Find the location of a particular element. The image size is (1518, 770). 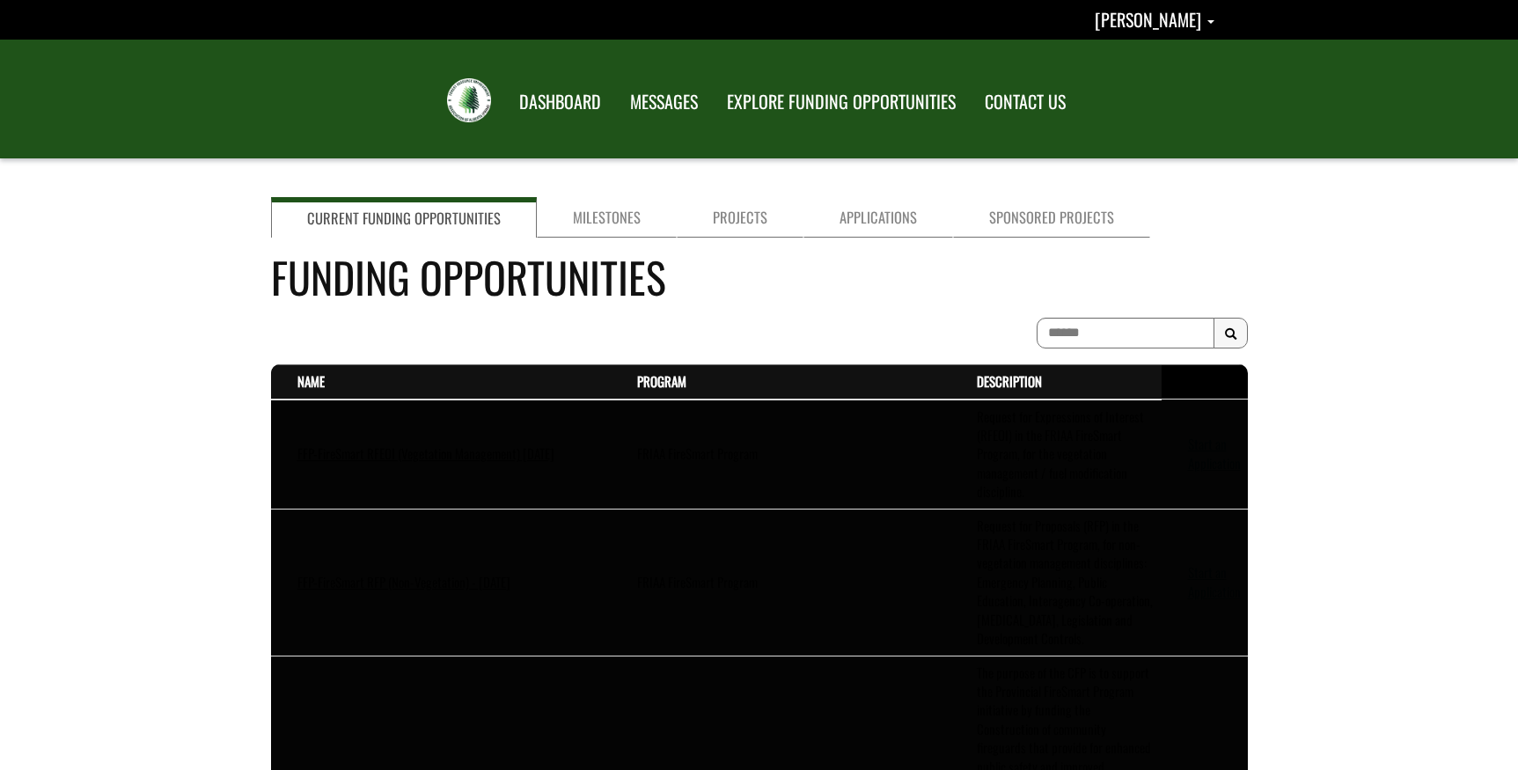

a: Milestones is located at coordinates (606, 217).